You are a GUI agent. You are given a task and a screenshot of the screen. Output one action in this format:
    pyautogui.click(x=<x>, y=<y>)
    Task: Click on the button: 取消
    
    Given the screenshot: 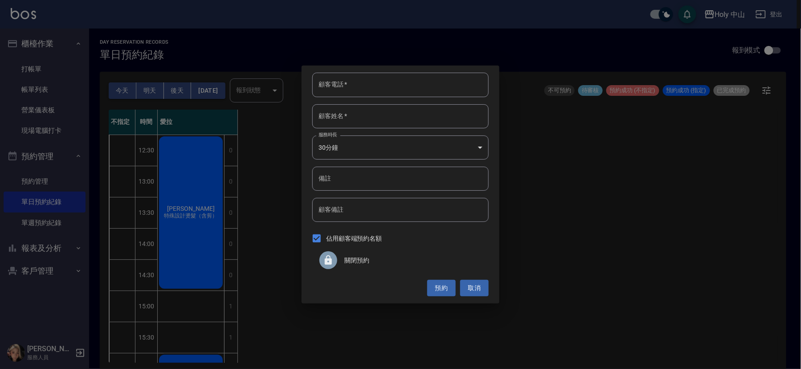 What is the action you would take?
    pyautogui.click(x=475, y=288)
    